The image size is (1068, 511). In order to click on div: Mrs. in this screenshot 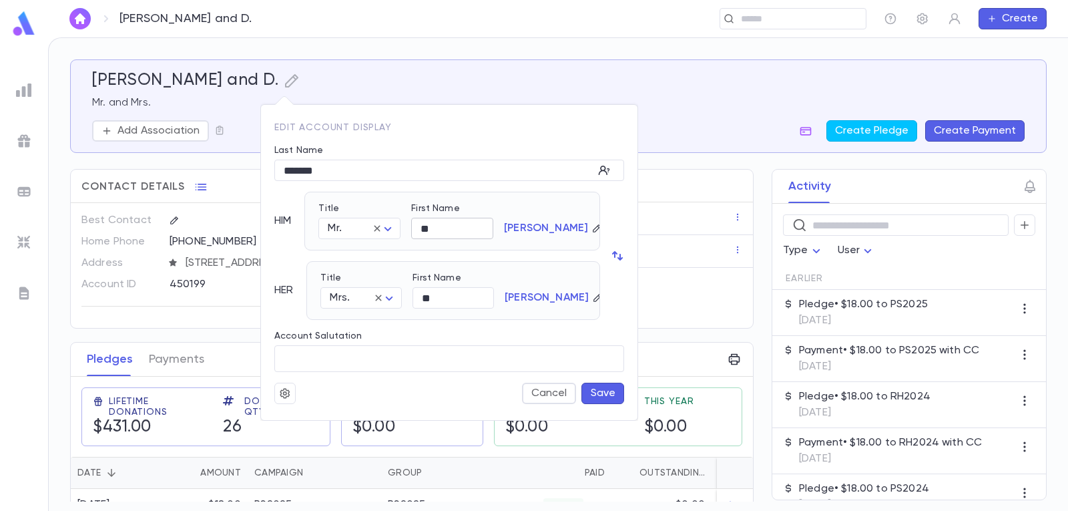, I will do `click(361, 298)`.